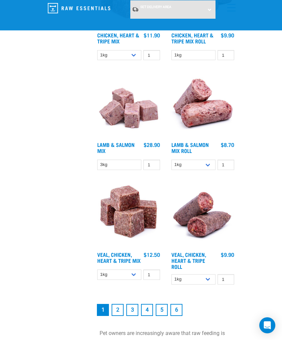  I want to click on div: Open Intercom Messenger, so click(267, 325).